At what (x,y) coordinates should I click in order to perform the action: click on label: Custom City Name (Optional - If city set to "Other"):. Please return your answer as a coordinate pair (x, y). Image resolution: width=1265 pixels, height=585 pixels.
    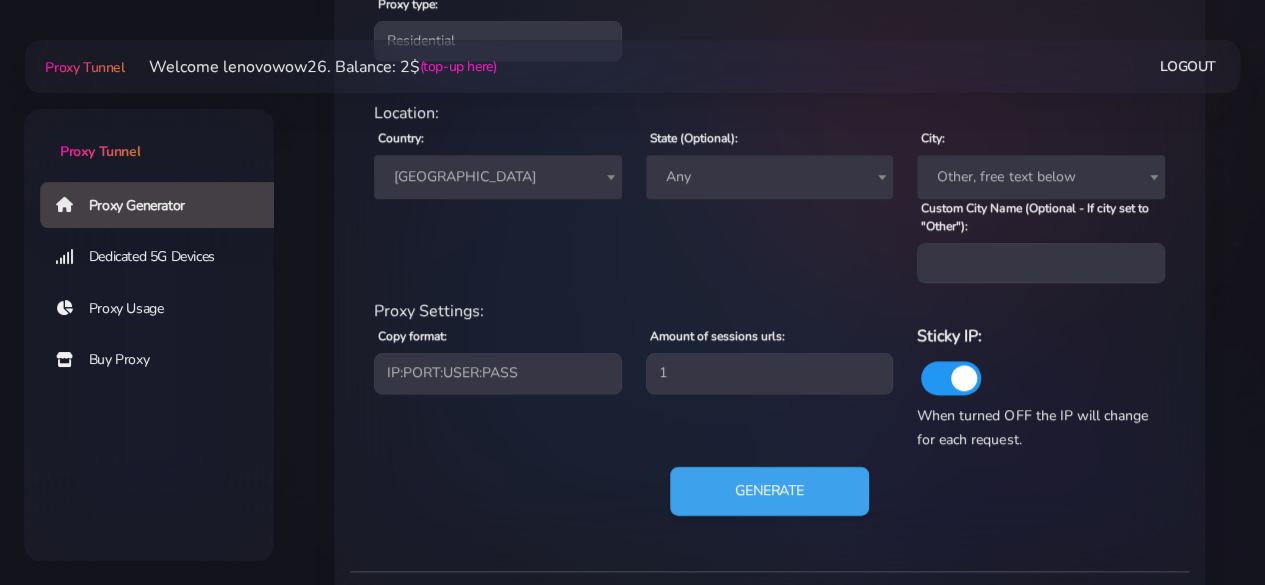
    Looking at the image, I should click on (1043, 217).